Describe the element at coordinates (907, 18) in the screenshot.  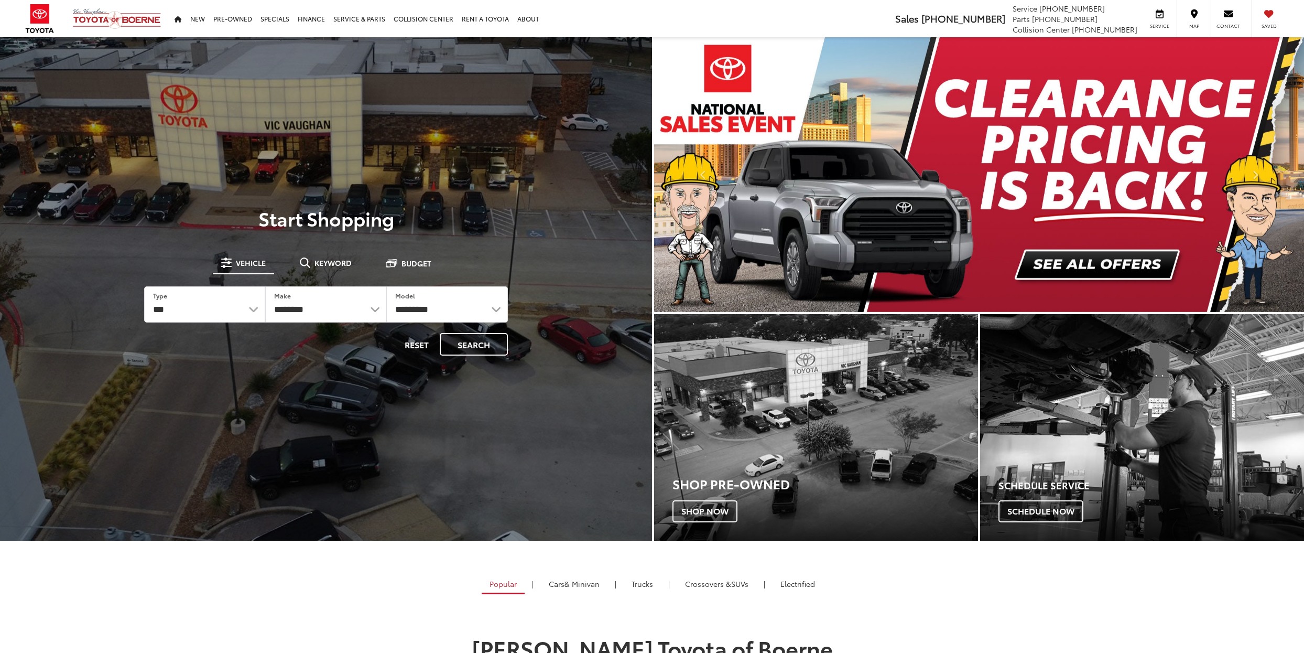
I see `span: Sales` at that location.